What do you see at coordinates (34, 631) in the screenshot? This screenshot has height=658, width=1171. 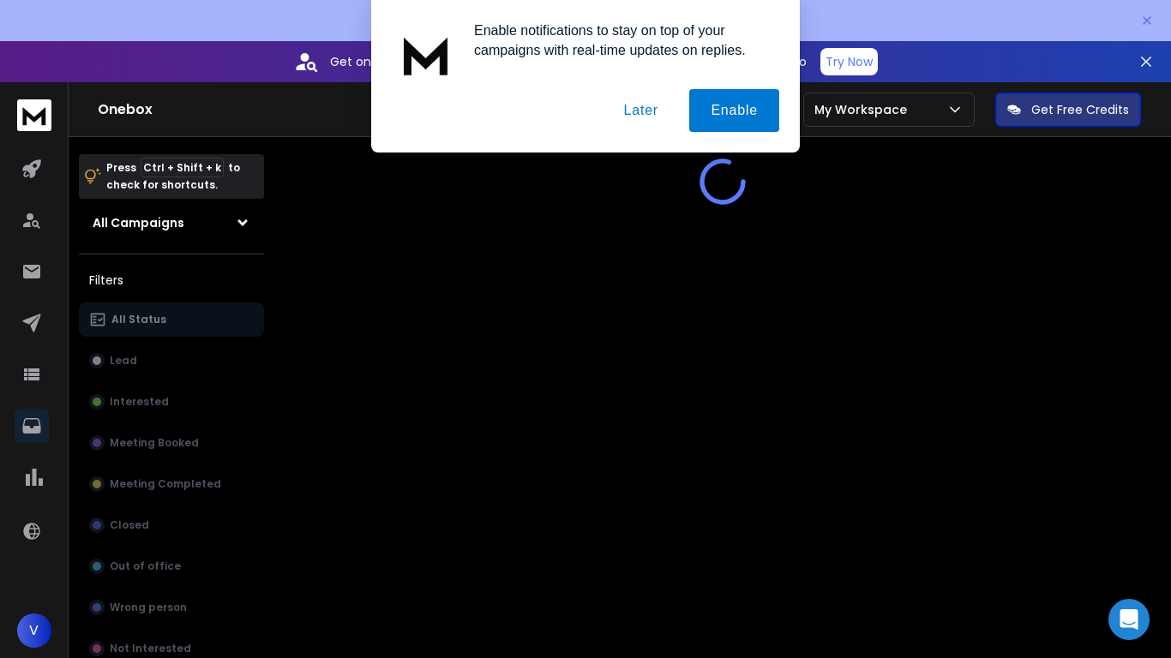 I see `span: V` at bounding box center [34, 631].